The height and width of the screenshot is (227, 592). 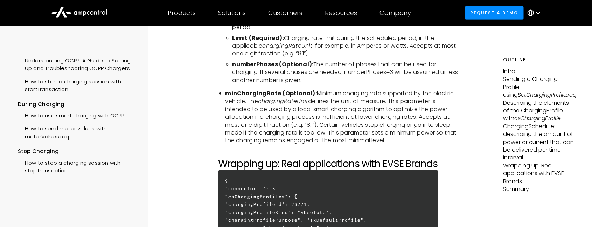 I want to click on b: numberPhases (Optional):, so click(x=273, y=64).